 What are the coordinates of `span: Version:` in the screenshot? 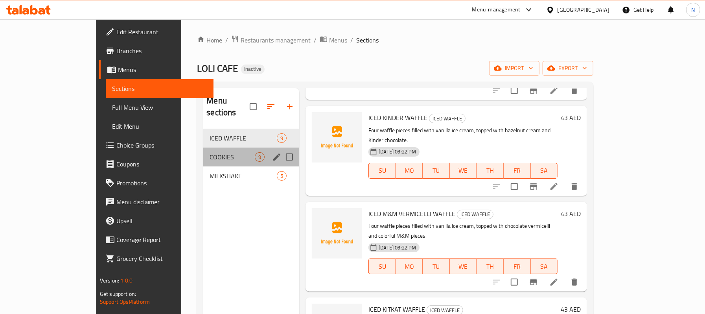 It's located at (109, 280).